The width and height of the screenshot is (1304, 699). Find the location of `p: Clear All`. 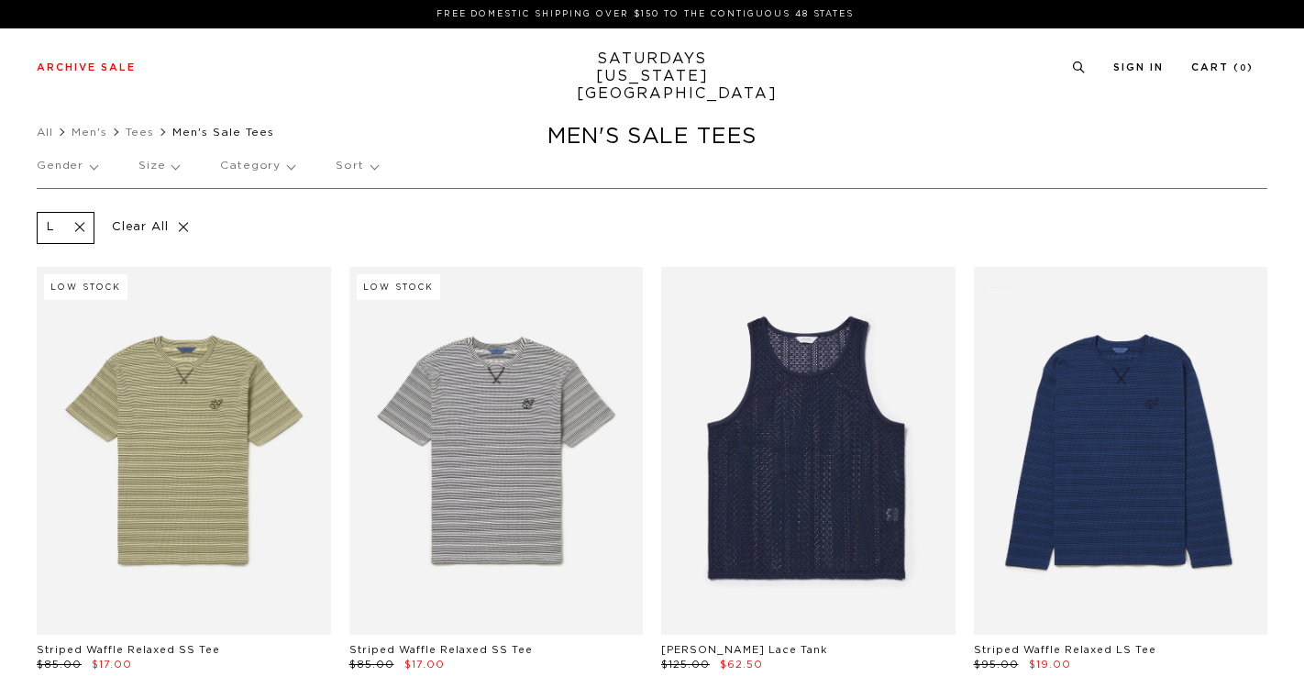

p: Clear All is located at coordinates (150, 227).